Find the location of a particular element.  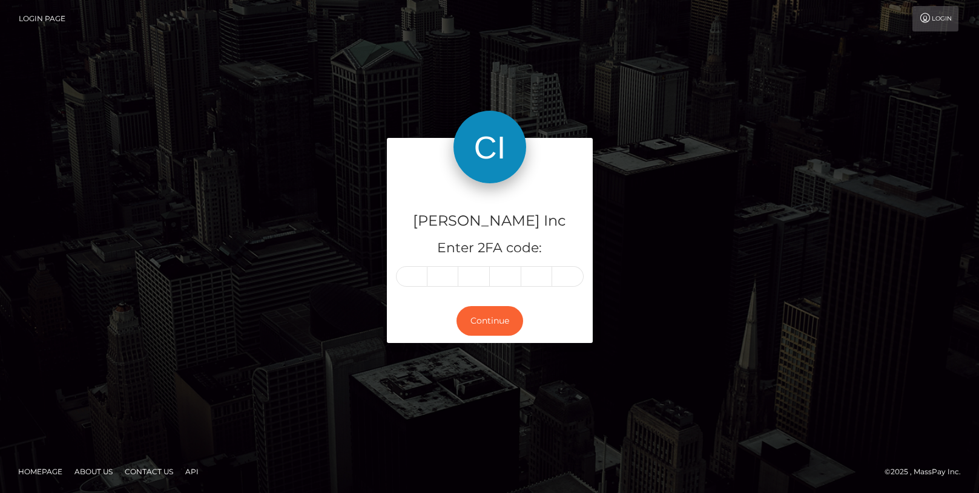

a: Homepage is located at coordinates (40, 471).